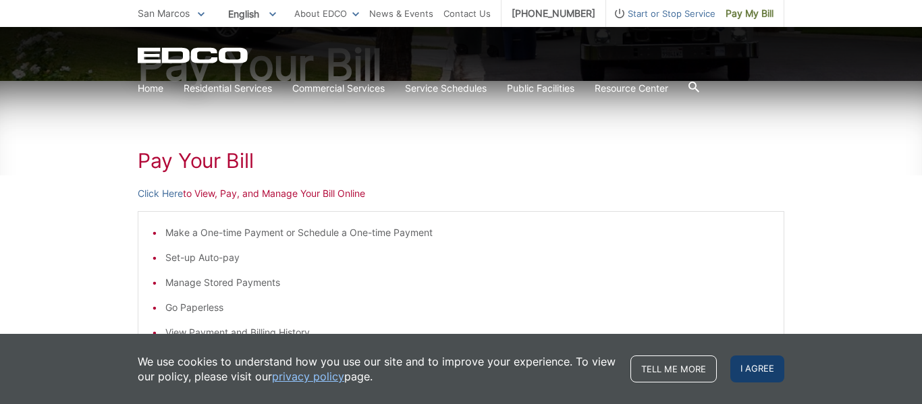 The image size is (922, 404). What do you see at coordinates (327, 13) in the screenshot?
I see `a: About EDCO` at bounding box center [327, 13].